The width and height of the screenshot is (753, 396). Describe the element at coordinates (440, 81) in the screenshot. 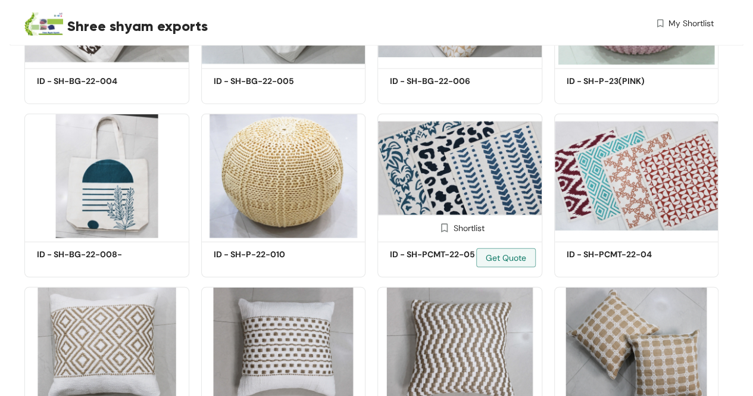

I see `h5: ID - SH-BG-22-006` at that location.